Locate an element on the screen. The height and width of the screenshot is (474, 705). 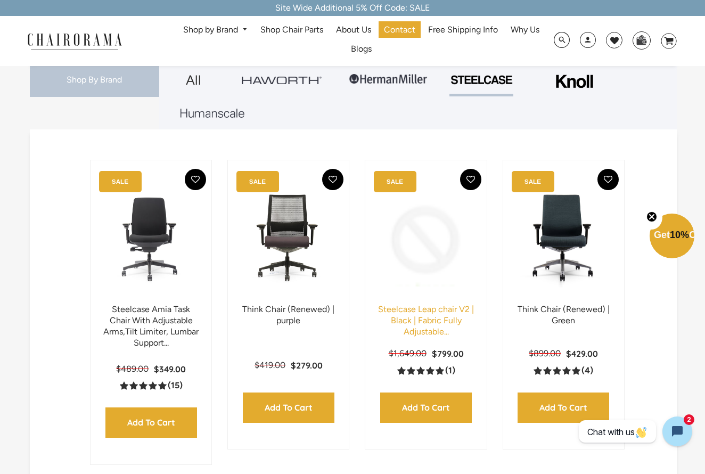
a: Think Chair (Renewed) | Green is located at coordinates (563, 315).